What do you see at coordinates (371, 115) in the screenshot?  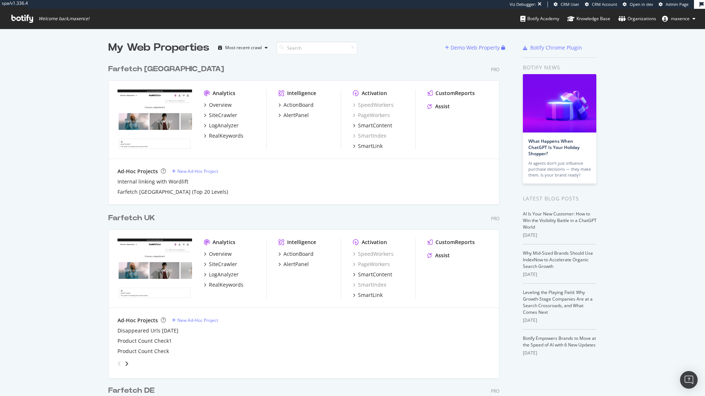 I see `a: PageWorkers` at bounding box center [371, 115].